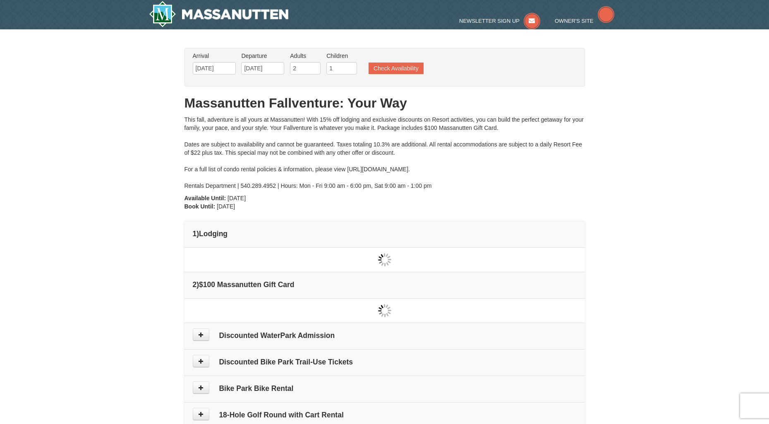  Describe the element at coordinates (385, 153) in the screenshot. I see `div: This fall, adventure is all yours at Massanutten! With 15% off lodging and exclusive discounts on...` at that location.